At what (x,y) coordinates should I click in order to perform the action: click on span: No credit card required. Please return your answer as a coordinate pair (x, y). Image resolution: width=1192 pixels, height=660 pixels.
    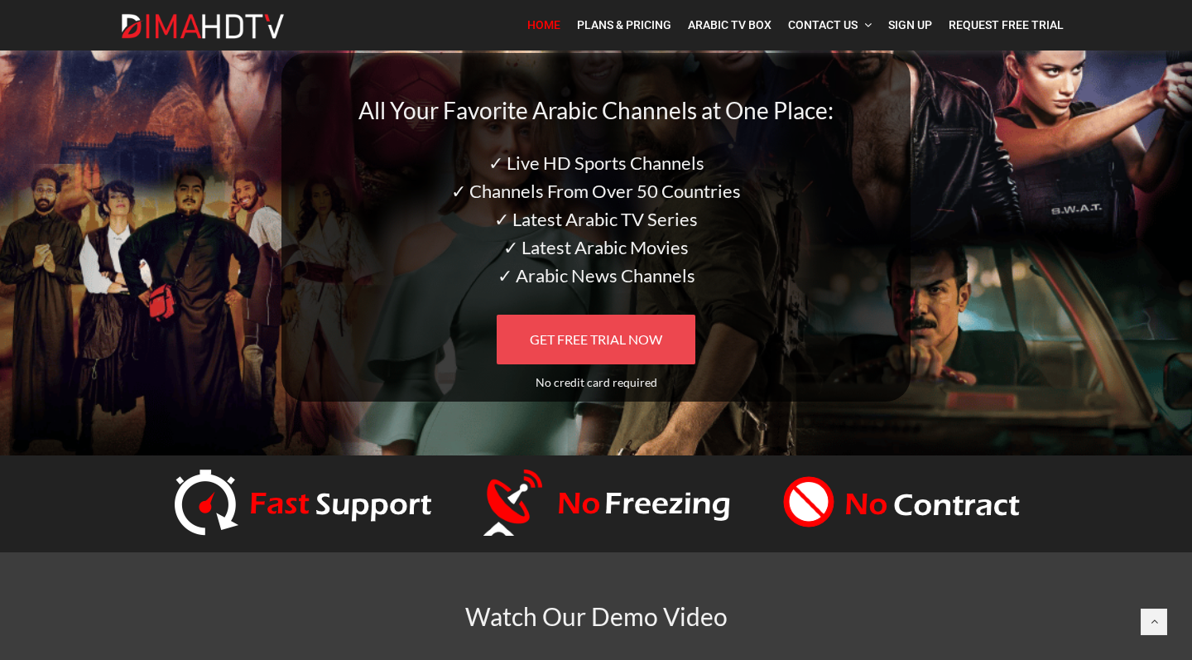
    Looking at the image, I should click on (596, 382).